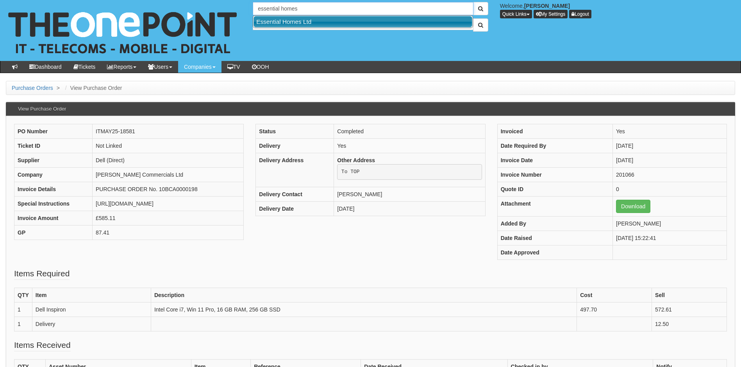 The width and height of the screenshot is (741, 367). Describe the element at coordinates (91, 295) in the screenshot. I see `th: Item` at that location.